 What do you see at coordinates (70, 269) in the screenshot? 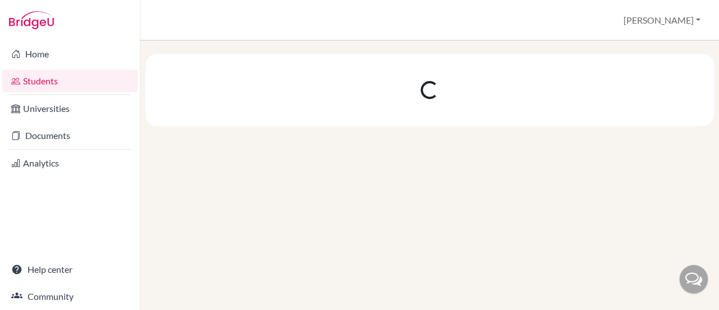
I see `a: Help center` at bounding box center [70, 269].